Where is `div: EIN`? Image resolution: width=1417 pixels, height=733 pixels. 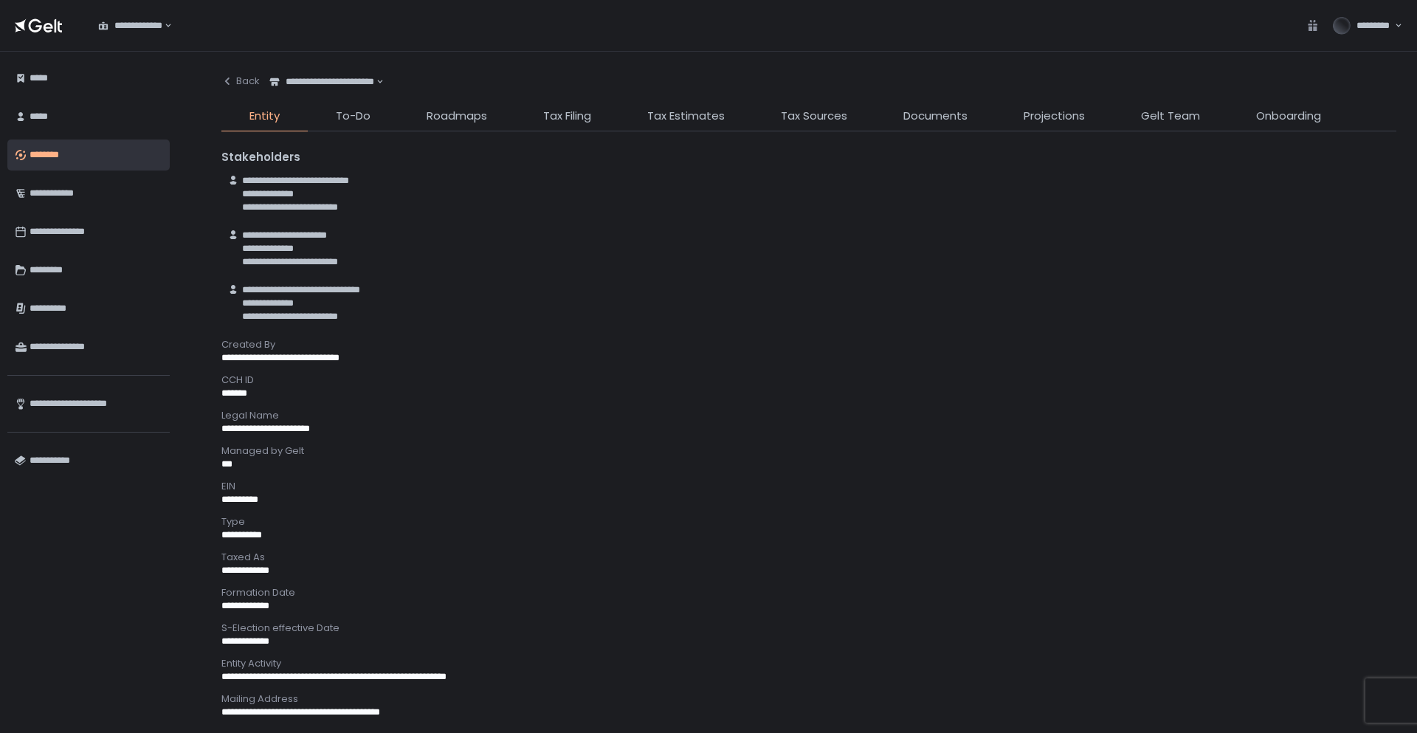
div: EIN is located at coordinates (809, 486).